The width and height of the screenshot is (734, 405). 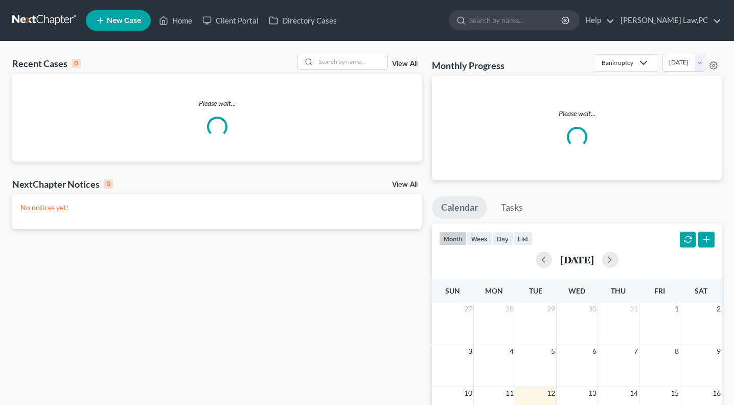 What do you see at coordinates (512, 208) in the screenshot?
I see `a: Tasks` at bounding box center [512, 208].